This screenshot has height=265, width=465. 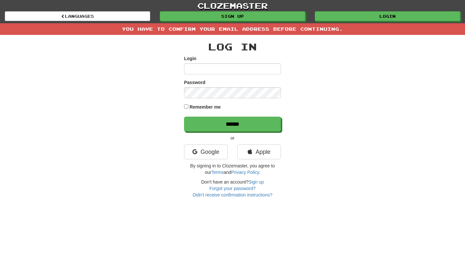 What do you see at coordinates (77, 16) in the screenshot?
I see `a: Languages` at bounding box center [77, 16].